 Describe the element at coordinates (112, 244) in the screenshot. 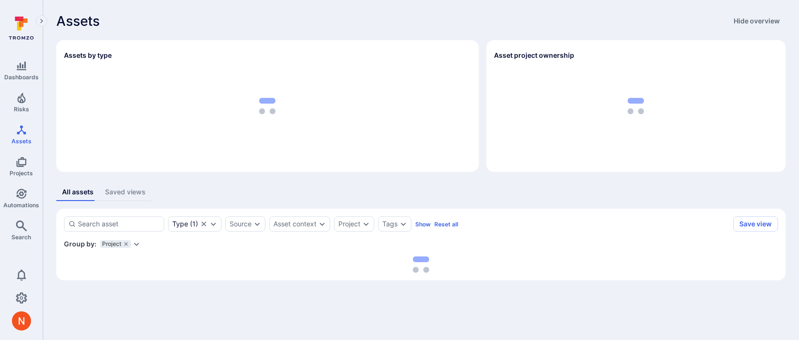

I see `span: Project` at that location.